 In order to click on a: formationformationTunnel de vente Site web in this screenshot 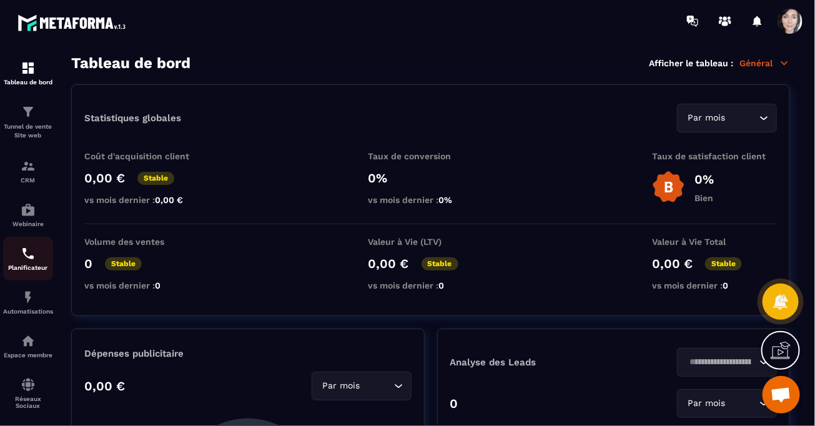, I will do `click(28, 122)`.